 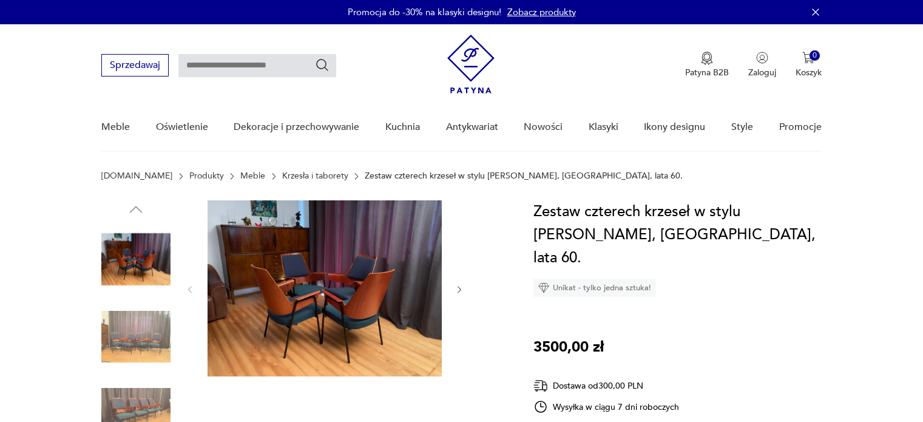 I want to click on a: Promocje, so click(x=801, y=127).